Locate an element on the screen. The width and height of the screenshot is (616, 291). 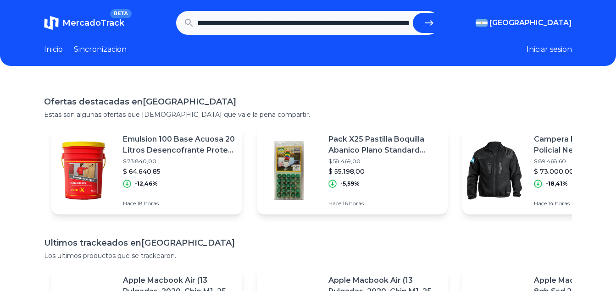
button: Iniciar sesion is located at coordinates (549, 50).